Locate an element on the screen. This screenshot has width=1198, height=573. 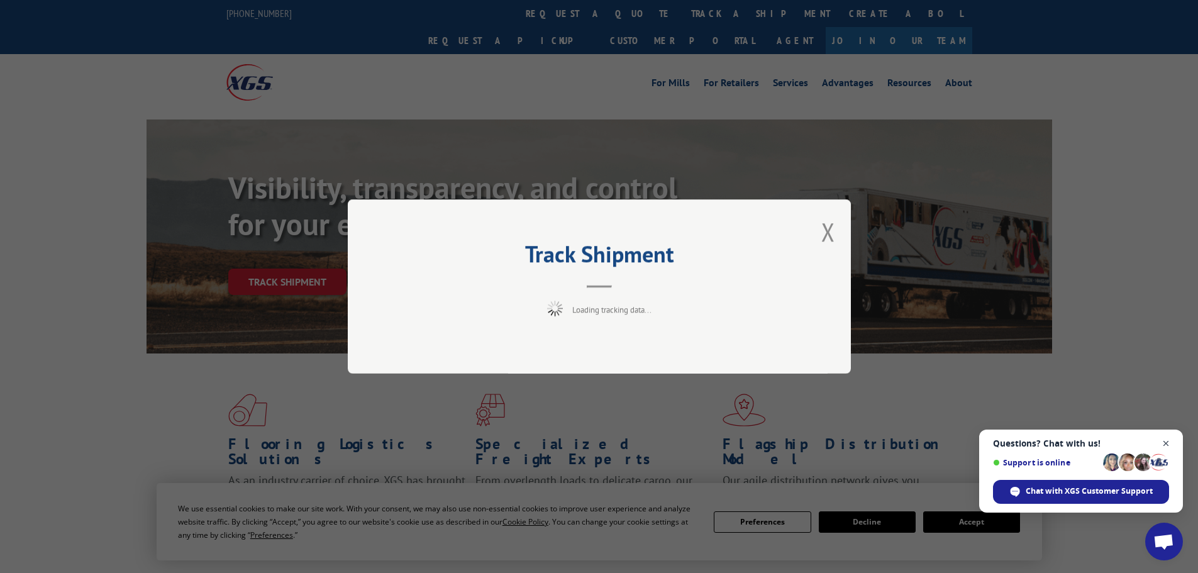
span: Support is online is located at coordinates (1046, 462).